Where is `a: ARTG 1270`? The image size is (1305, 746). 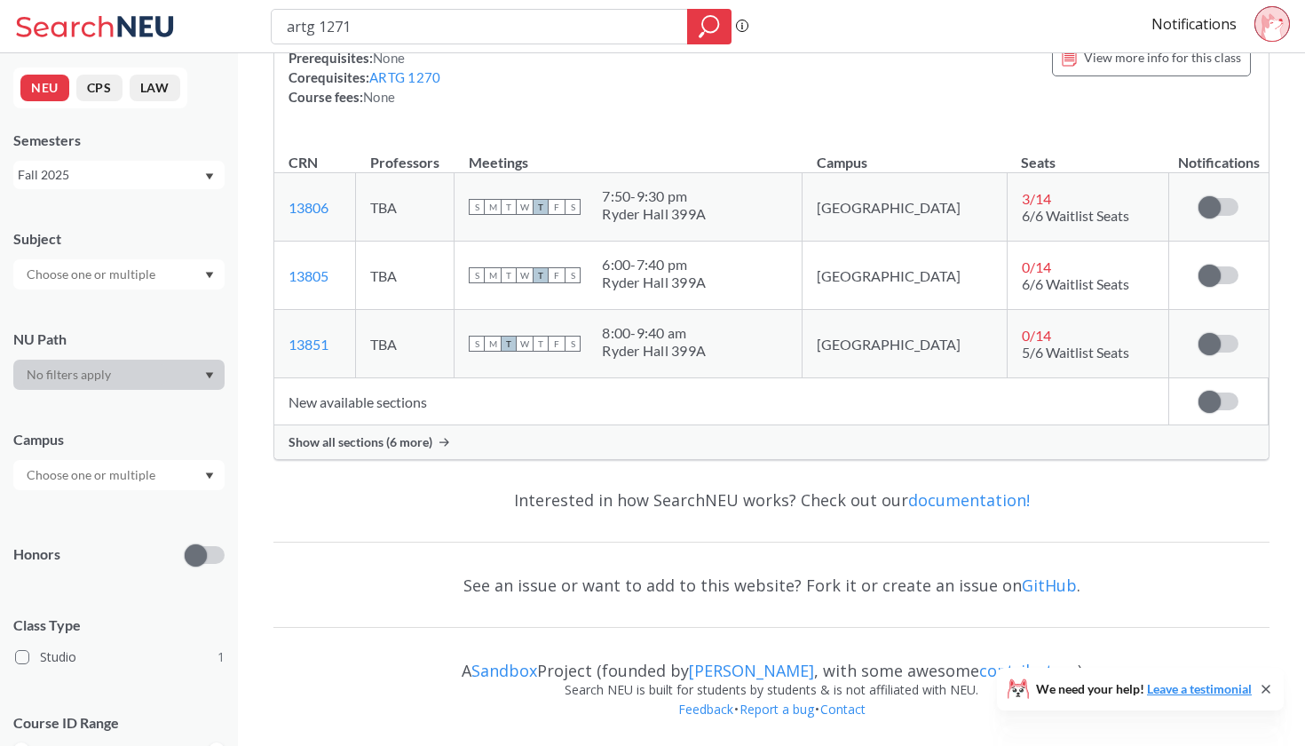 a: ARTG 1270 is located at coordinates (405, 77).